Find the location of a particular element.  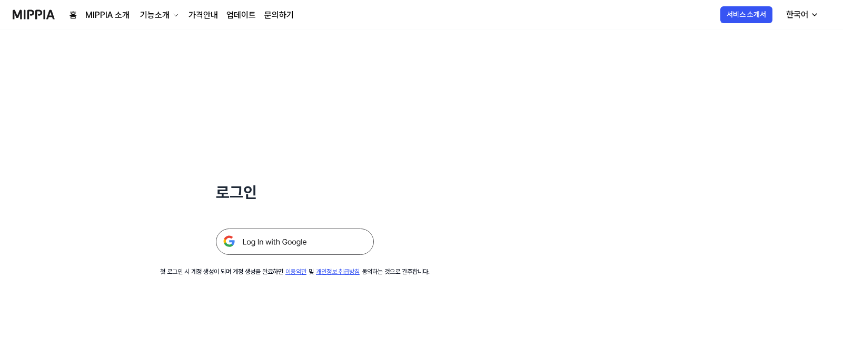

a: 문의하기 is located at coordinates (279, 15).